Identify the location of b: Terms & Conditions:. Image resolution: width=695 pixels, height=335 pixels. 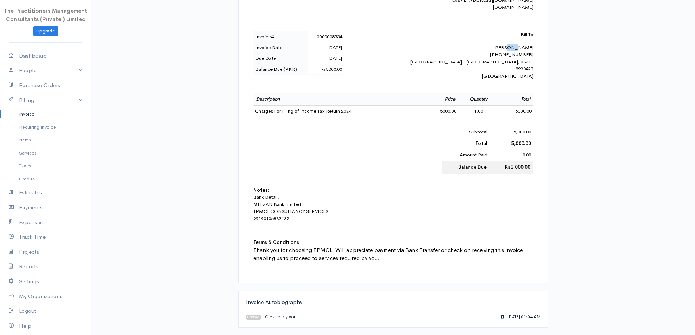
(277, 242).